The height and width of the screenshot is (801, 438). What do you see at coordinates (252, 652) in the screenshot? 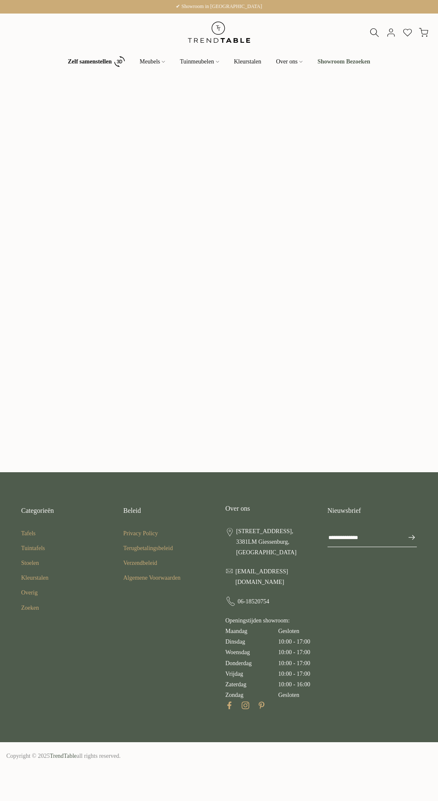
I see `div: Woensdag` at bounding box center [252, 652].